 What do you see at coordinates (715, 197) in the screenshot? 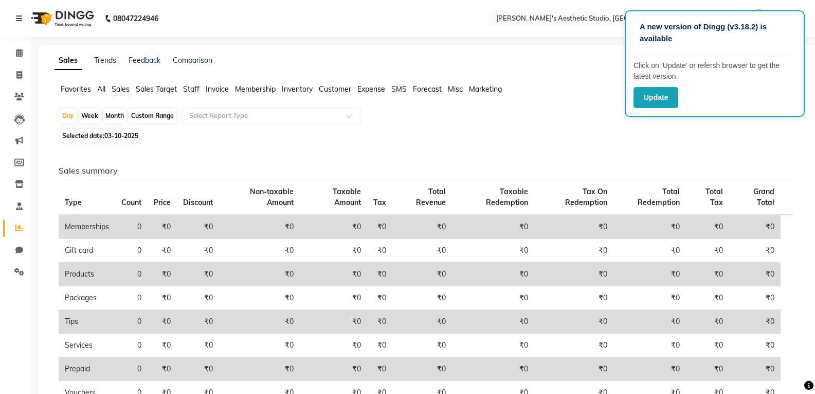
I see `span: Total Tax` at bounding box center [715, 197].